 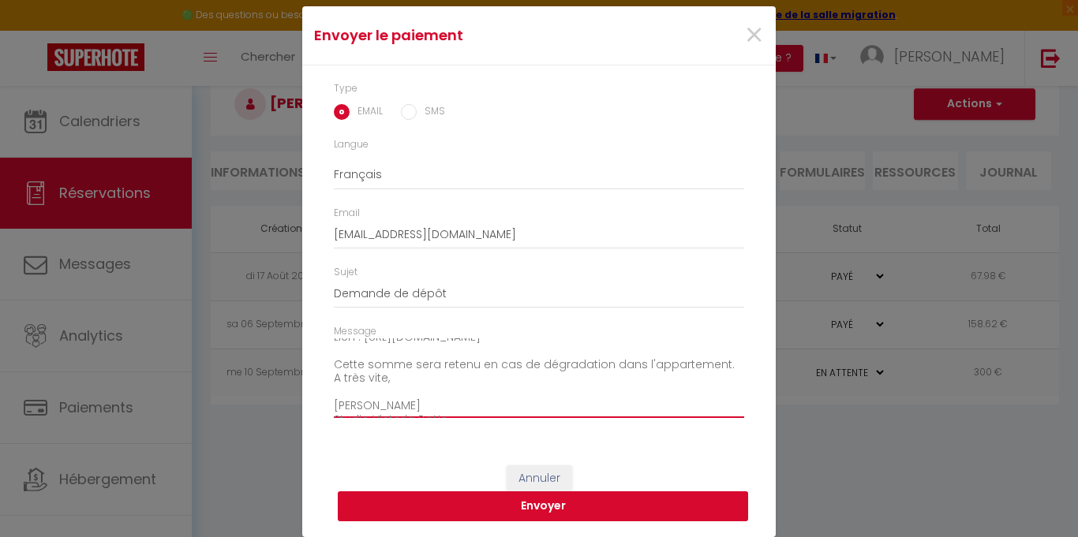 What do you see at coordinates (539, 479) in the screenshot?
I see `button: Annuler` at bounding box center [539, 479].